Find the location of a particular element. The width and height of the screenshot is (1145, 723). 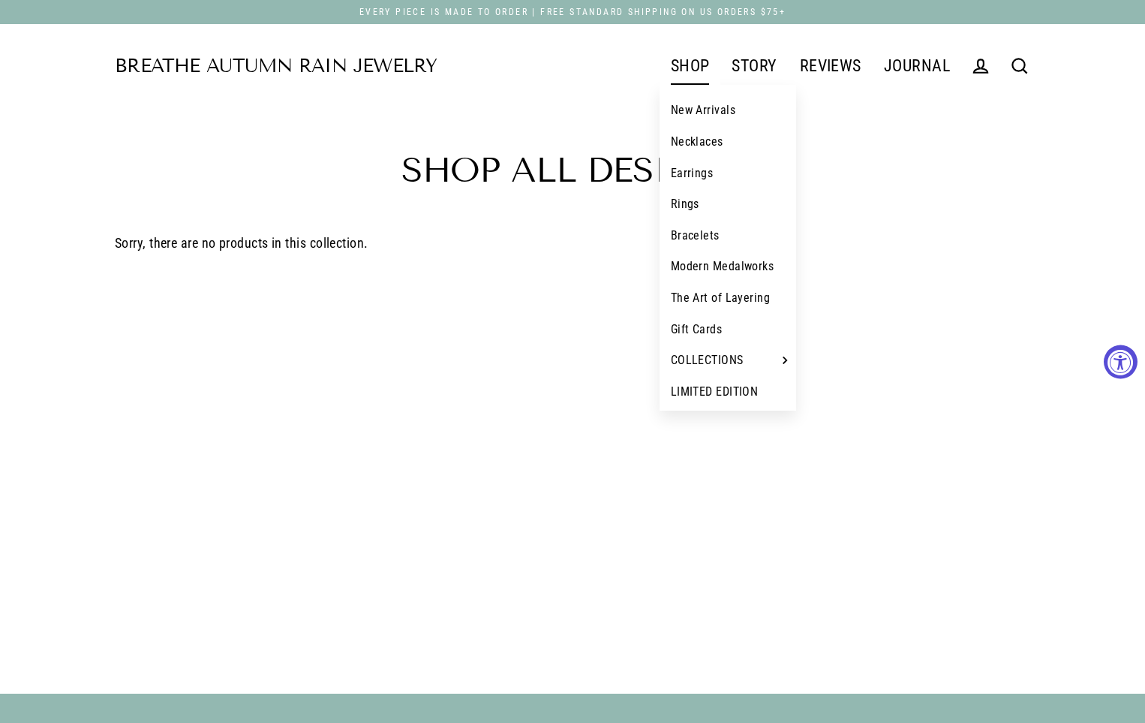

a: Rings is located at coordinates (728, 204).